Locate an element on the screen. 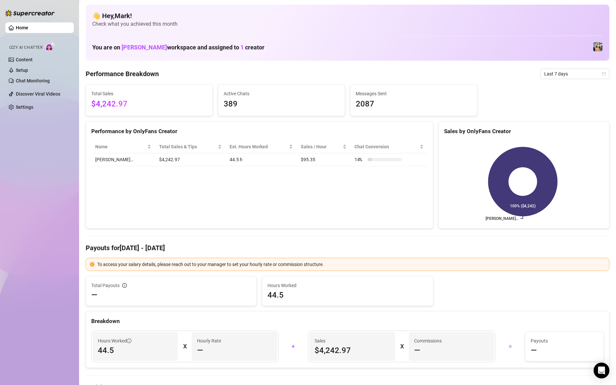  img: Veronica is located at coordinates (598, 47).